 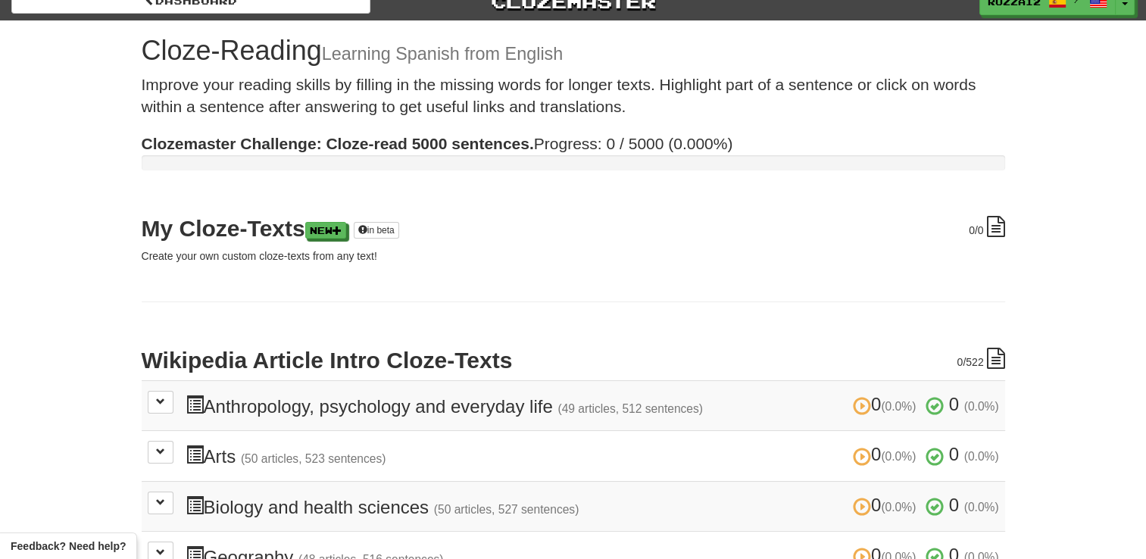 I want to click on h2: Wikipedia Article Intro Cloze-Texts, so click(x=574, y=360).